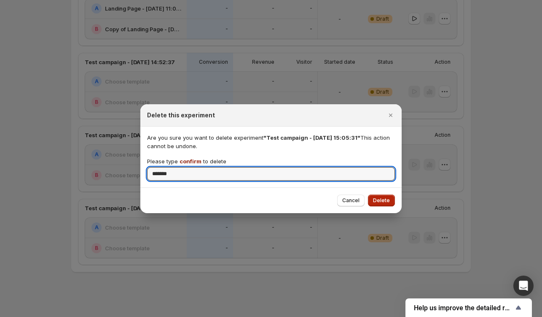 The height and width of the screenshot is (317, 542). I want to click on span: Delete, so click(382, 200).